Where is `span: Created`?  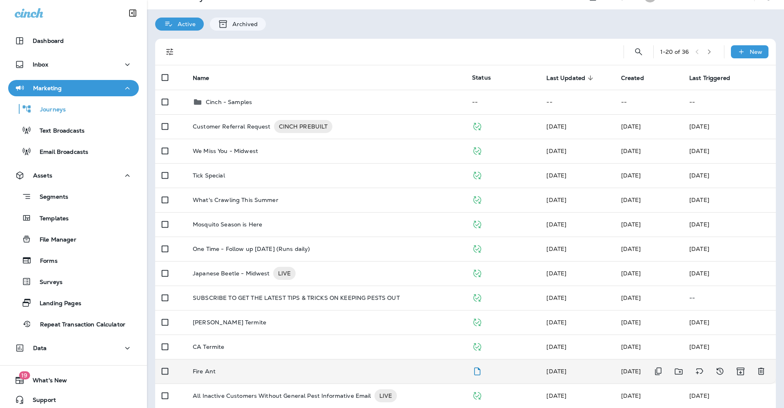 span: Created is located at coordinates (638, 78).